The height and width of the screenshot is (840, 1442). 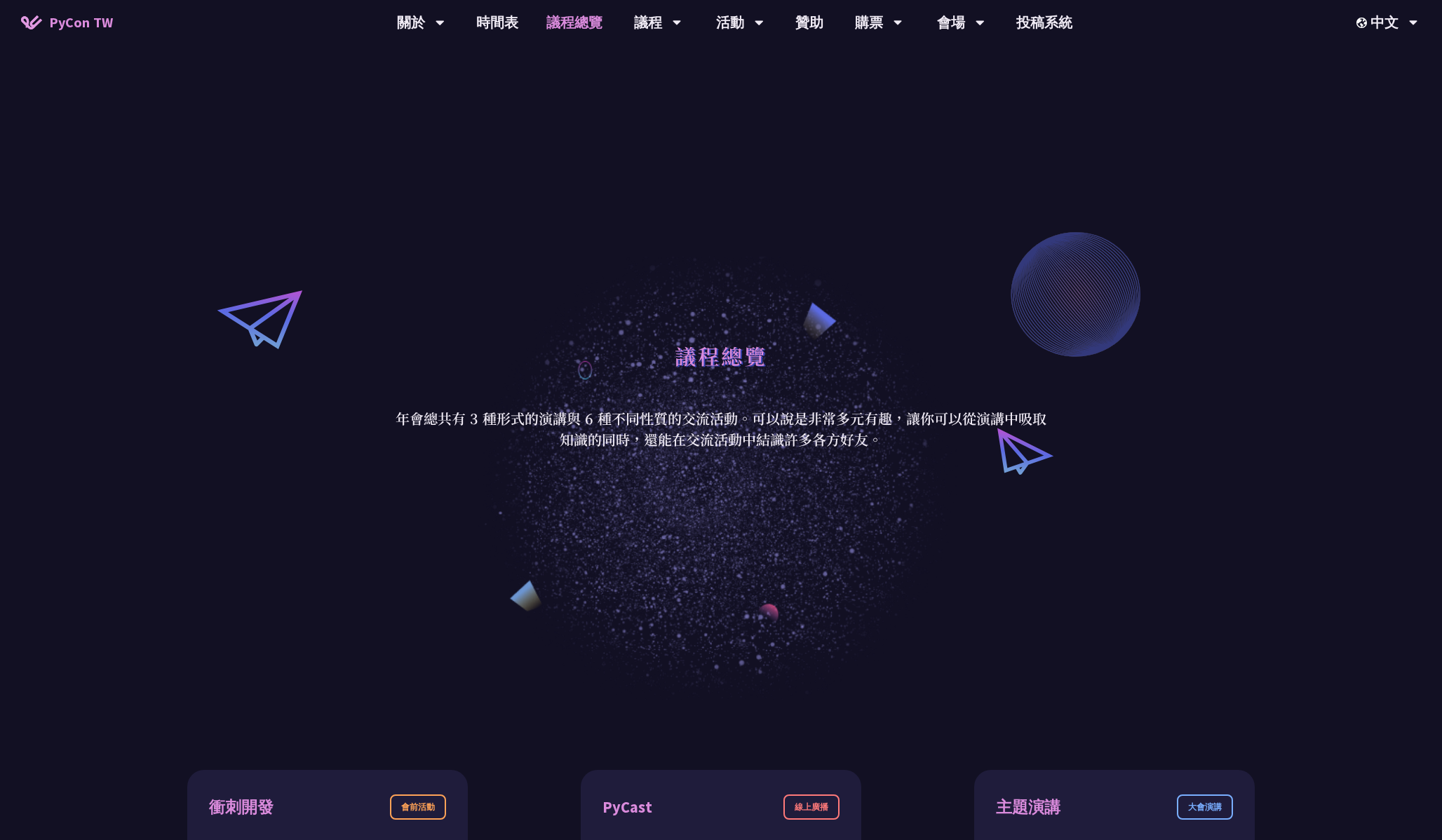 What do you see at coordinates (1364, 23) in the screenshot?
I see `img: Locale Icon` at bounding box center [1364, 23].